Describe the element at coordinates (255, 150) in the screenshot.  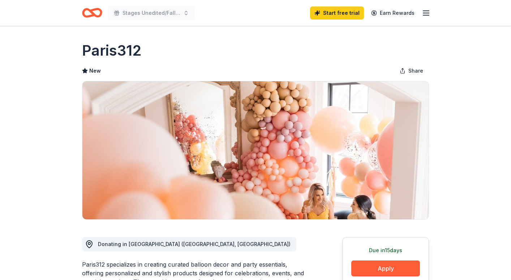
I see `img: Image for Paris312` at that location.